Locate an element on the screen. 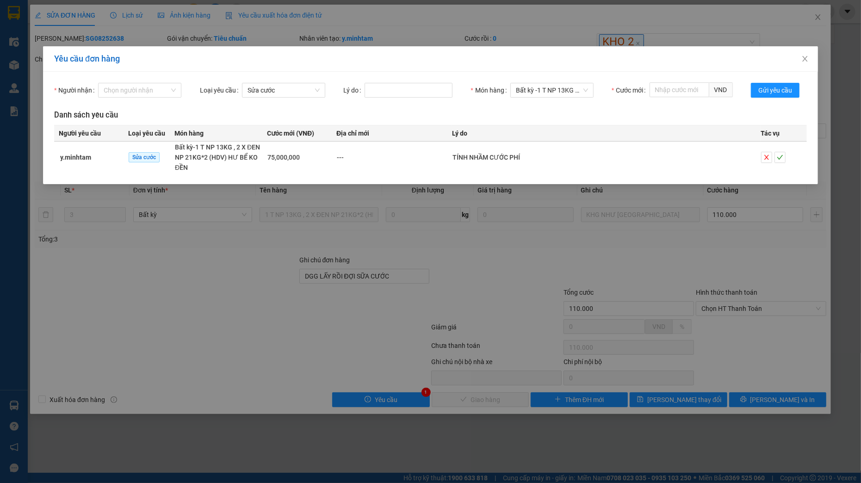 The height and width of the screenshot is (483, 861). button: close is located at coordinates (767, 157).